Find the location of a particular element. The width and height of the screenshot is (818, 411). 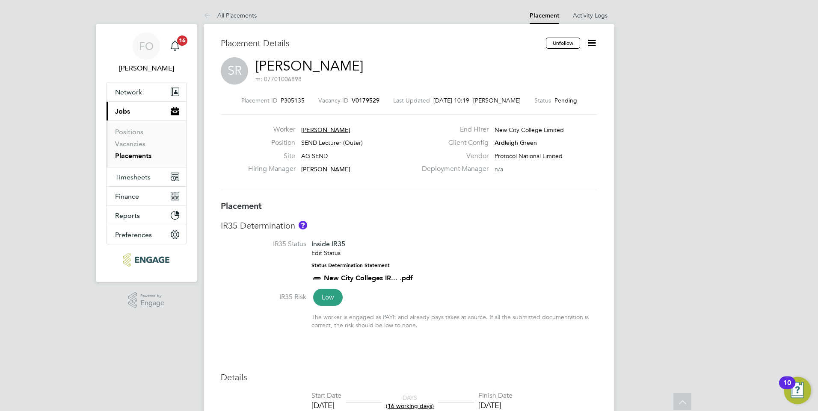

button: Finance is located at coordinates (146, 196).